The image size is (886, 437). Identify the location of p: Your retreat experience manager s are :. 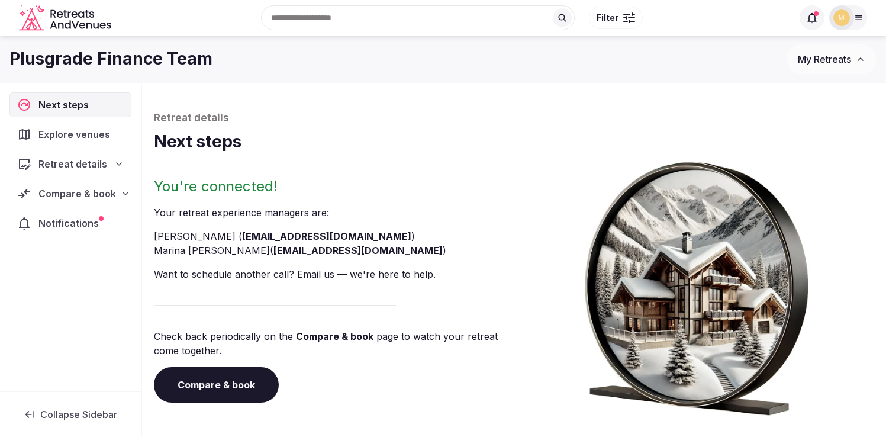
(332, 213).